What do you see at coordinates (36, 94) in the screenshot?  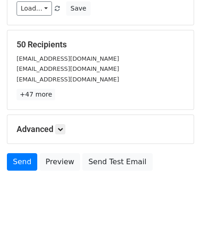 I see `a: +47 more` at bounding box center [36, 94].